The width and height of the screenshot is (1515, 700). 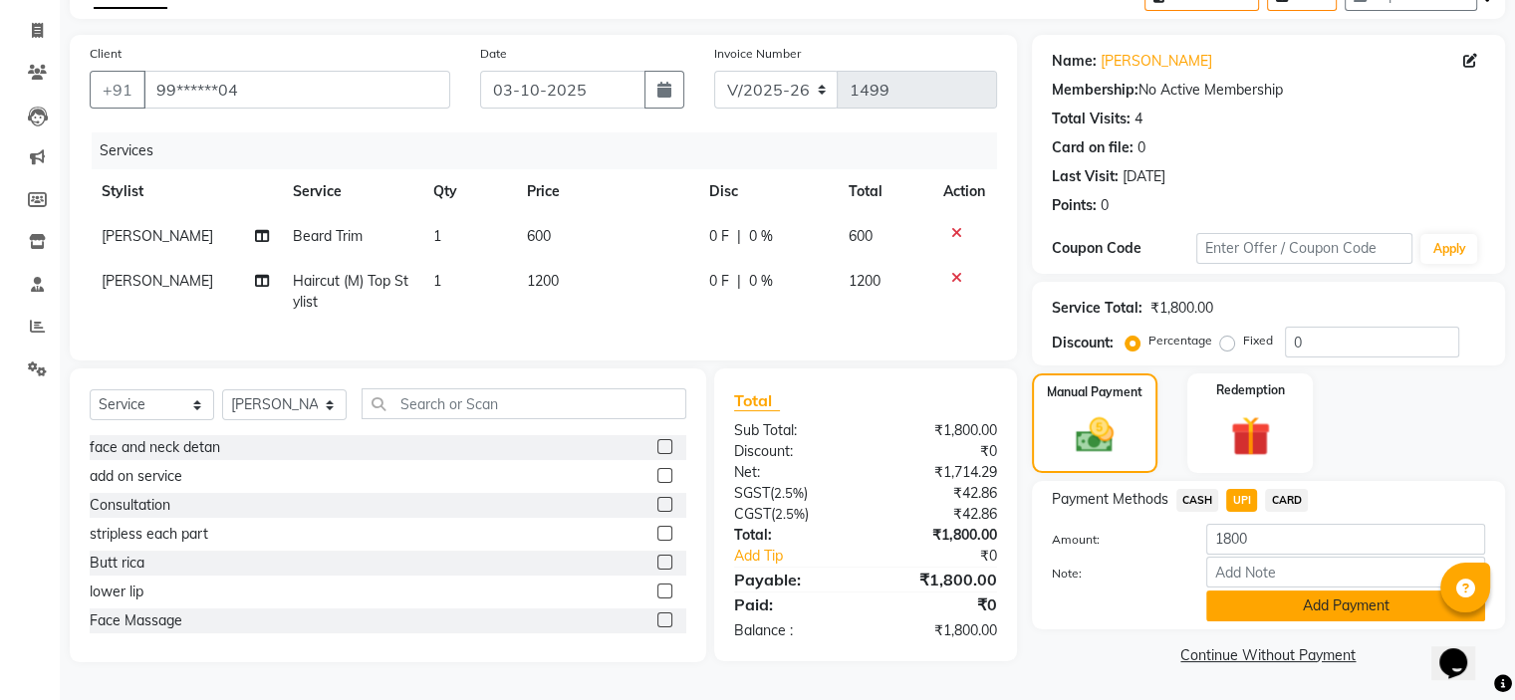 What do you see at coordinates (1124, 248) in the screenshot?
I see `div: Coupon Code` at bounding box center [1124, 248].